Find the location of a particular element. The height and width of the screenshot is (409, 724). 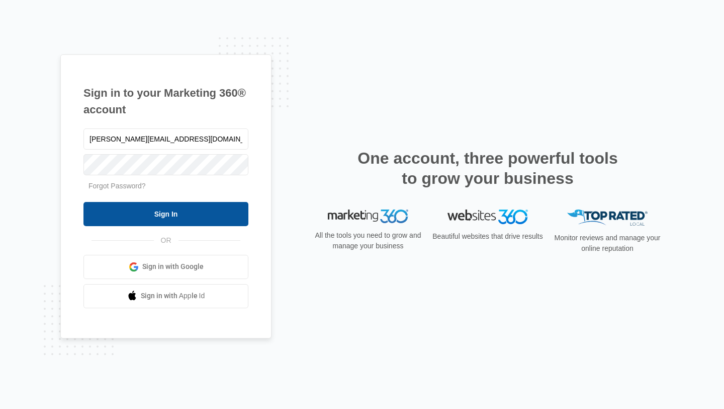

input: Sign In is located at coordinates (166, 214).